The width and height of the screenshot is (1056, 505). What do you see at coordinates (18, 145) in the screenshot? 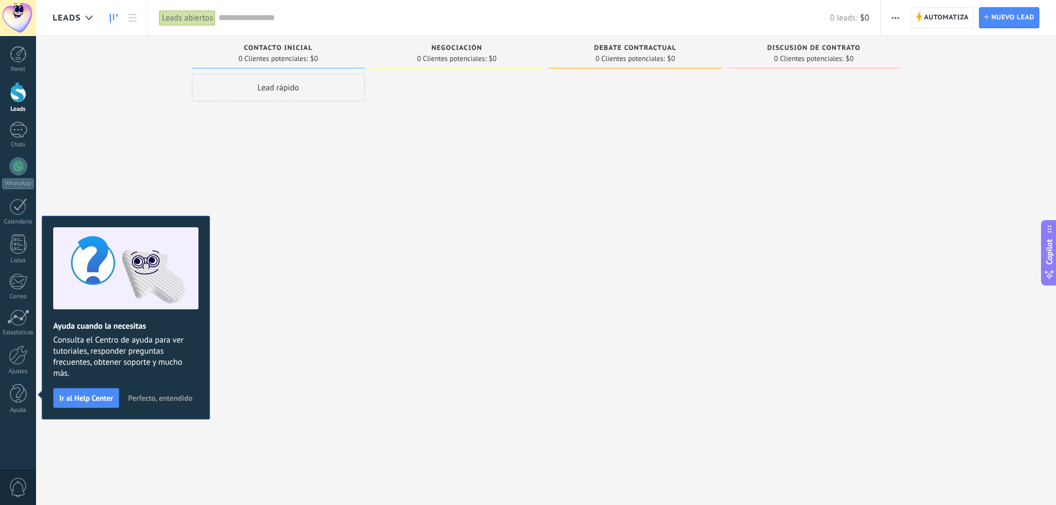
I see `div: Chats` at bounding box center [18, 145].